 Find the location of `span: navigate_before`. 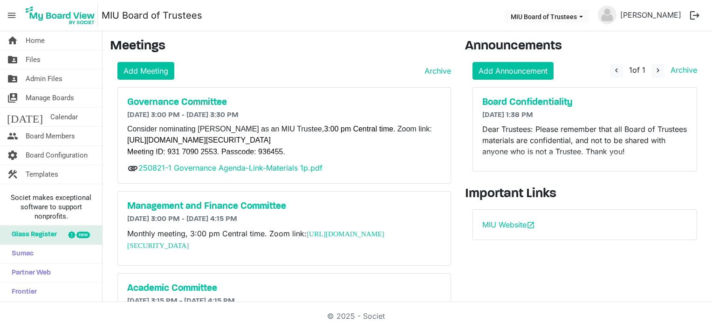

span: navigate_before is located at coordinates (617, 70).